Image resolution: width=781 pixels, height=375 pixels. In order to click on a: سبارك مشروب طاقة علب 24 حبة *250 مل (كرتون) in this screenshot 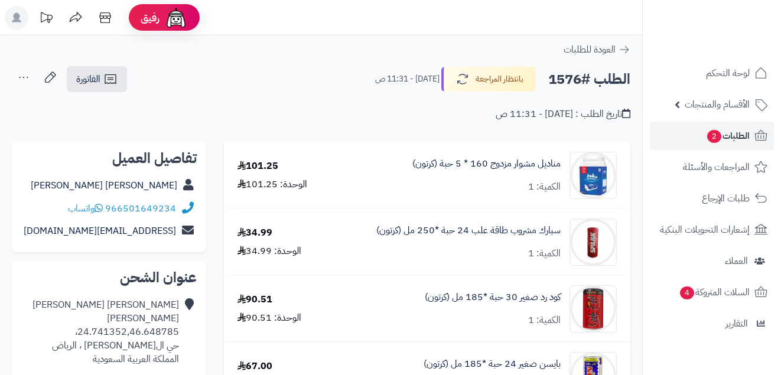, I will do `click(469, 230)`.